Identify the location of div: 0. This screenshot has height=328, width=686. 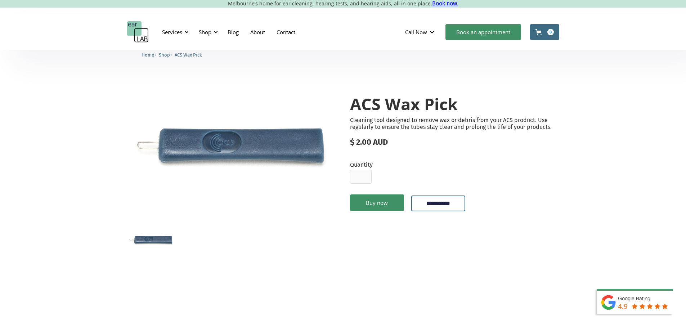
(550, 32).